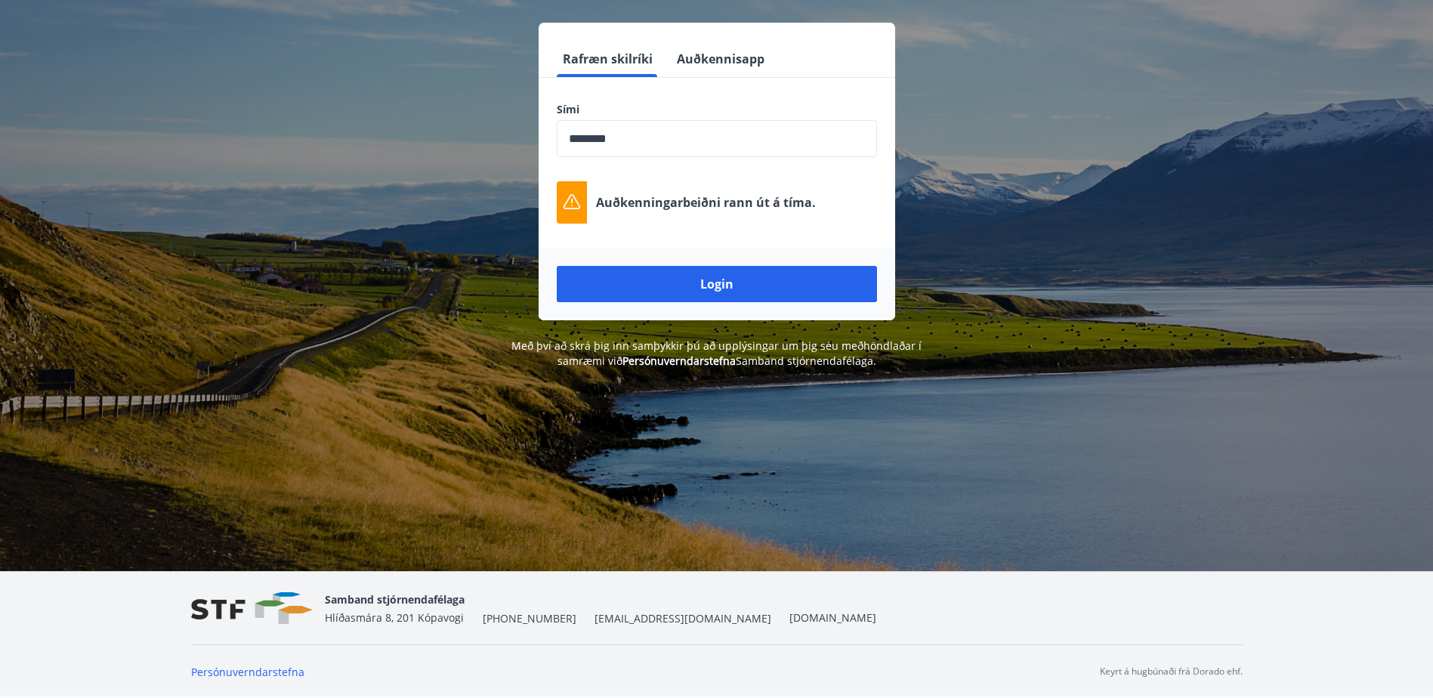  I want to click on button: Auðkennisapp, so click(721, 59).